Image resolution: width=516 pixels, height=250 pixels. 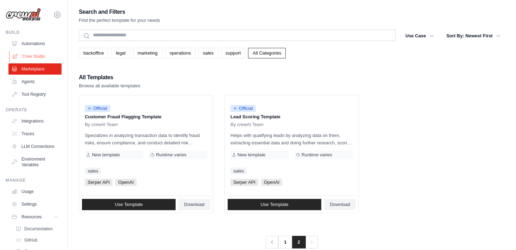 I want to click on span: 2, so click(x=299, y=242).